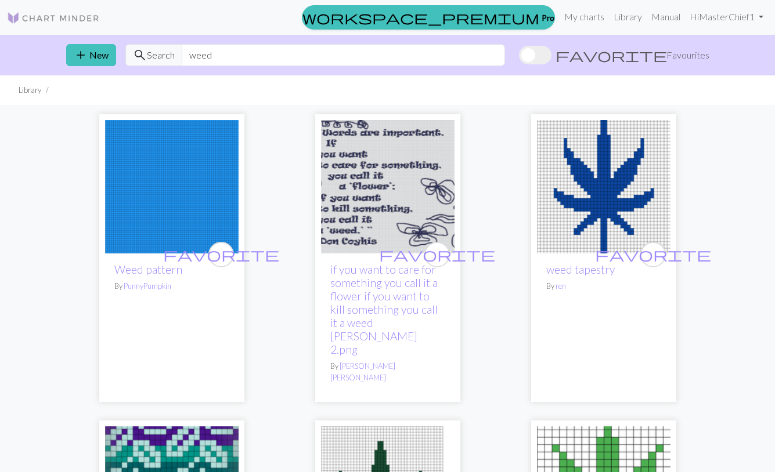 The height and width of the screenshot is (472, 775). What do you see at coordinates (53, 18) in the screenshot?
I see `img: Logo` at bounding box center [53, 18].